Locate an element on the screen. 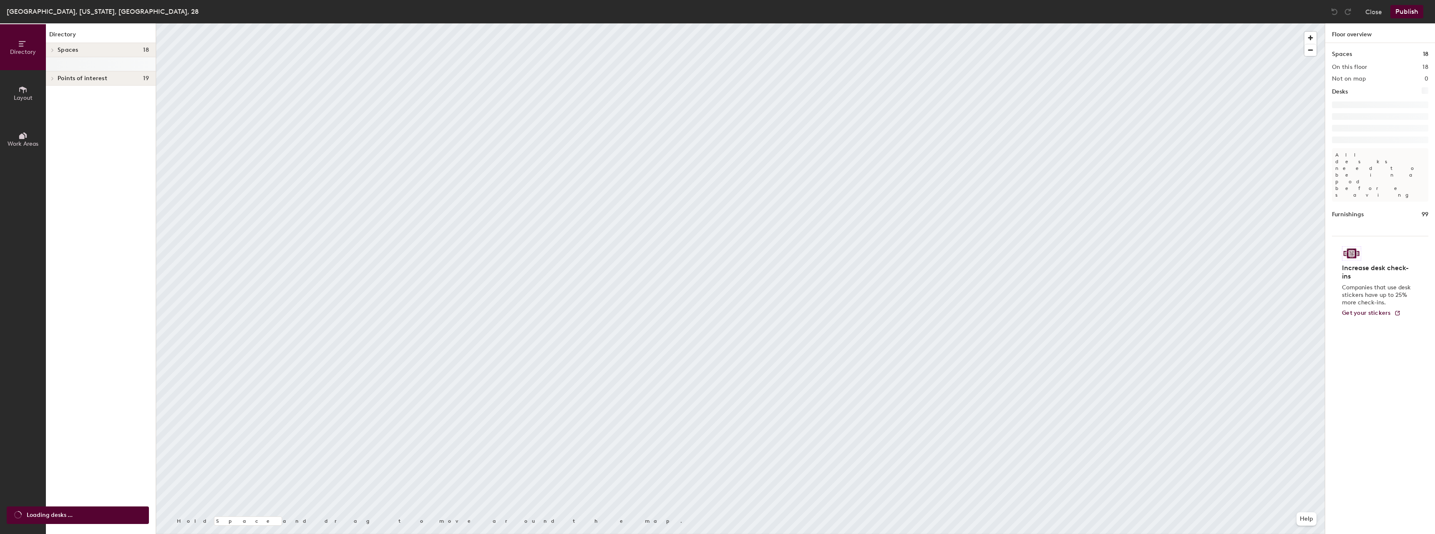 Image resolution: width=1435 pixels, height=534 pixels. img: Sticker logo is located at coordinates (1352, 253).